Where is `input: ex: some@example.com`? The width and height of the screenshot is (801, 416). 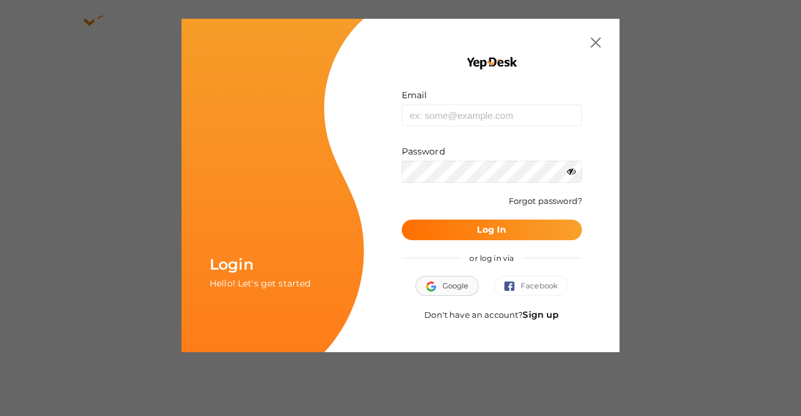
input: ex: some@example.com is located at coordinates (492, 115).